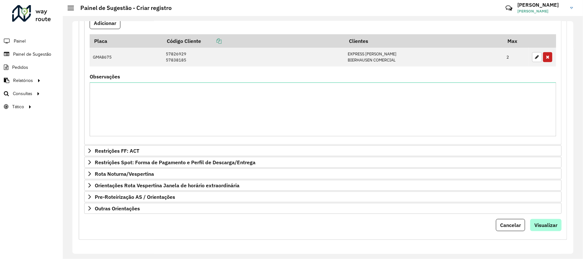  I want to click on span: Consultas, so click(22, 94).